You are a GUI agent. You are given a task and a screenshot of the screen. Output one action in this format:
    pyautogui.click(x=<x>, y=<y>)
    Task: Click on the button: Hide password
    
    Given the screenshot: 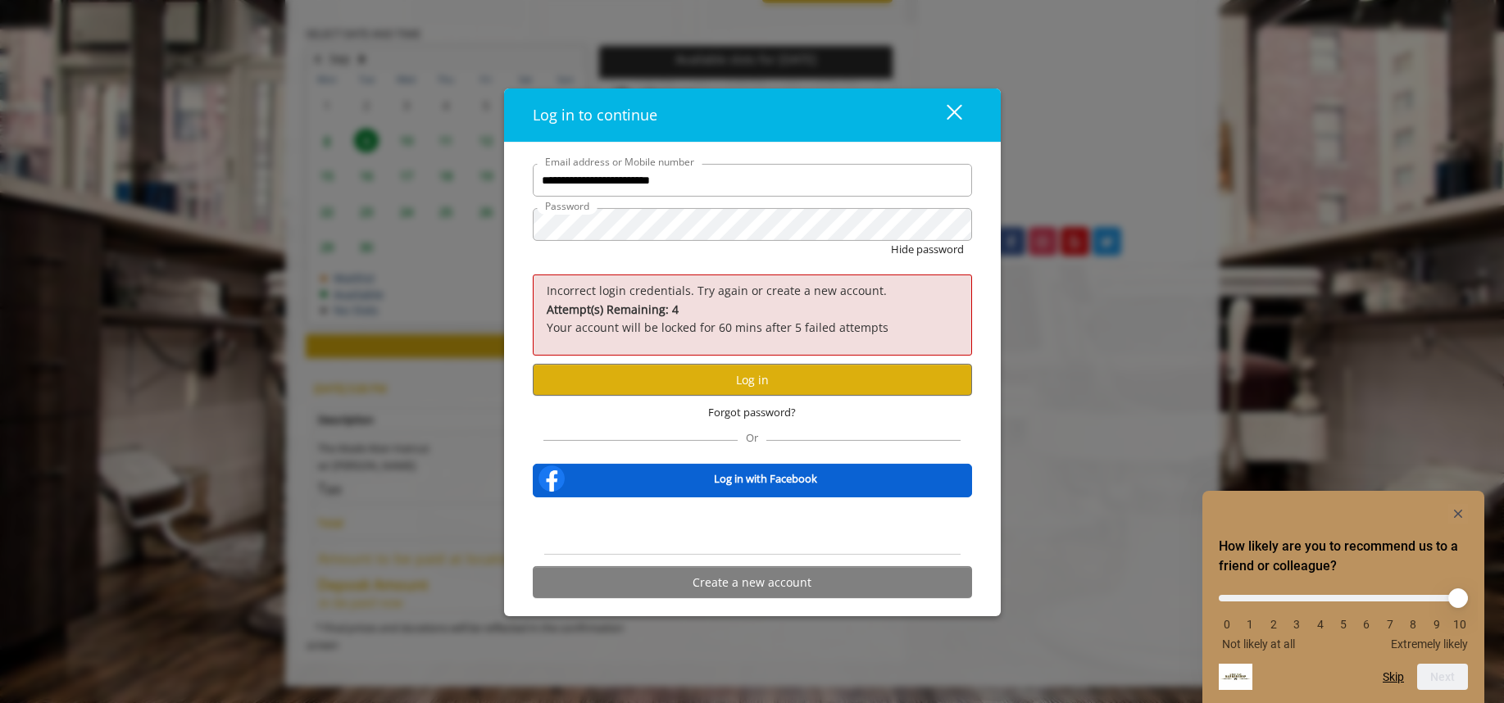 What is the action you would take?
    pyautogui.click(x=927, y=249)
    